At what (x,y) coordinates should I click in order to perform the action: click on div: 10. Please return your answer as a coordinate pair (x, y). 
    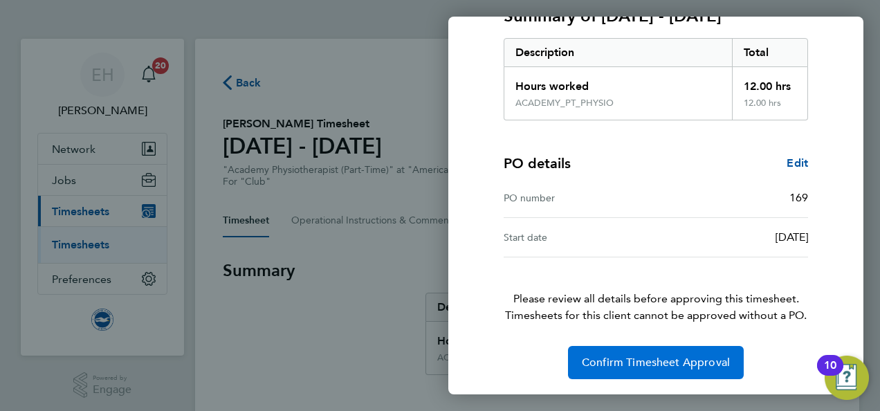
    Looking at the image, I should click on (830, 374).